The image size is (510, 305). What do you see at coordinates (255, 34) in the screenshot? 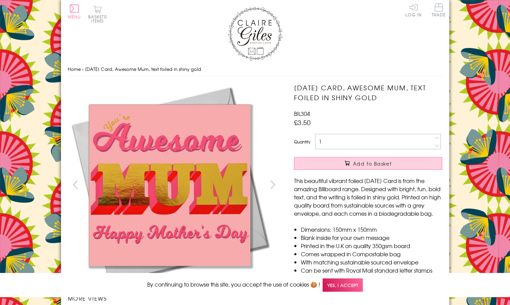
I see `img: Claire Giles Greetings Cards` at bounding box center [255, 34].